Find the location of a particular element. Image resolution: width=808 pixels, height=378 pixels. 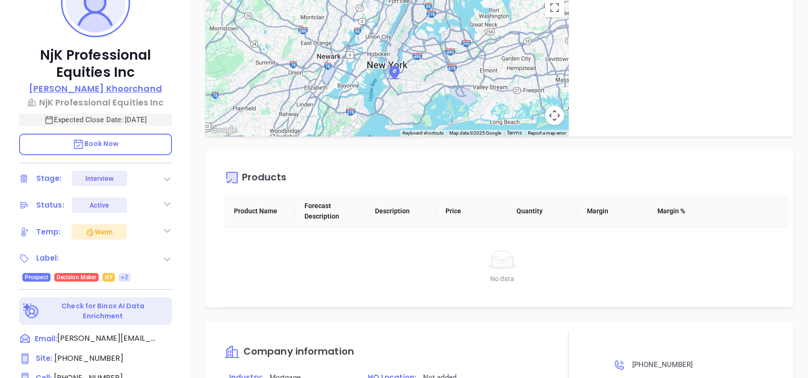

a: Open this area in Google Maps (opens a new window) is located at coordinates (224, 130).